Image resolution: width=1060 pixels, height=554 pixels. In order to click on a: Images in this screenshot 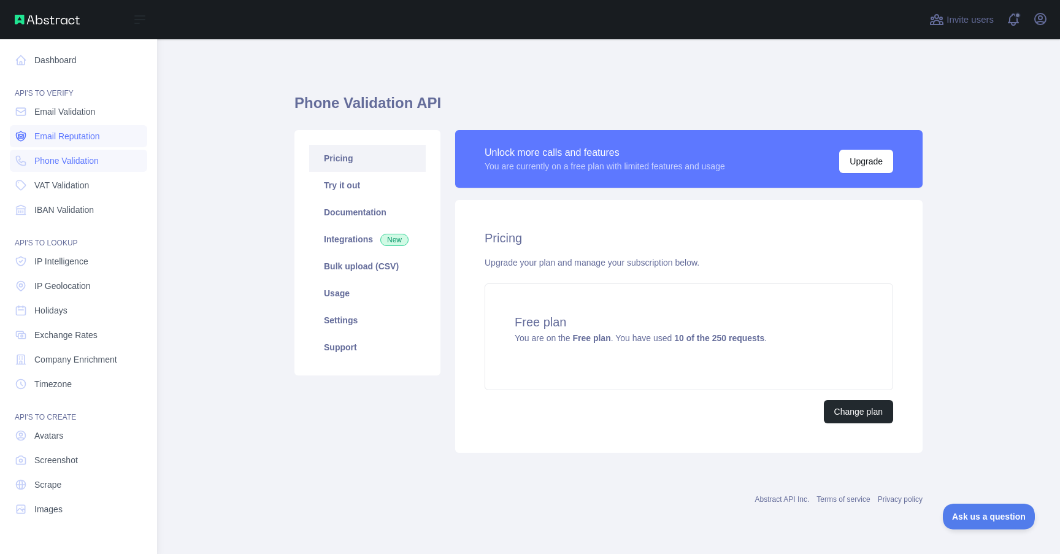, I will do `click(79, 509)`.